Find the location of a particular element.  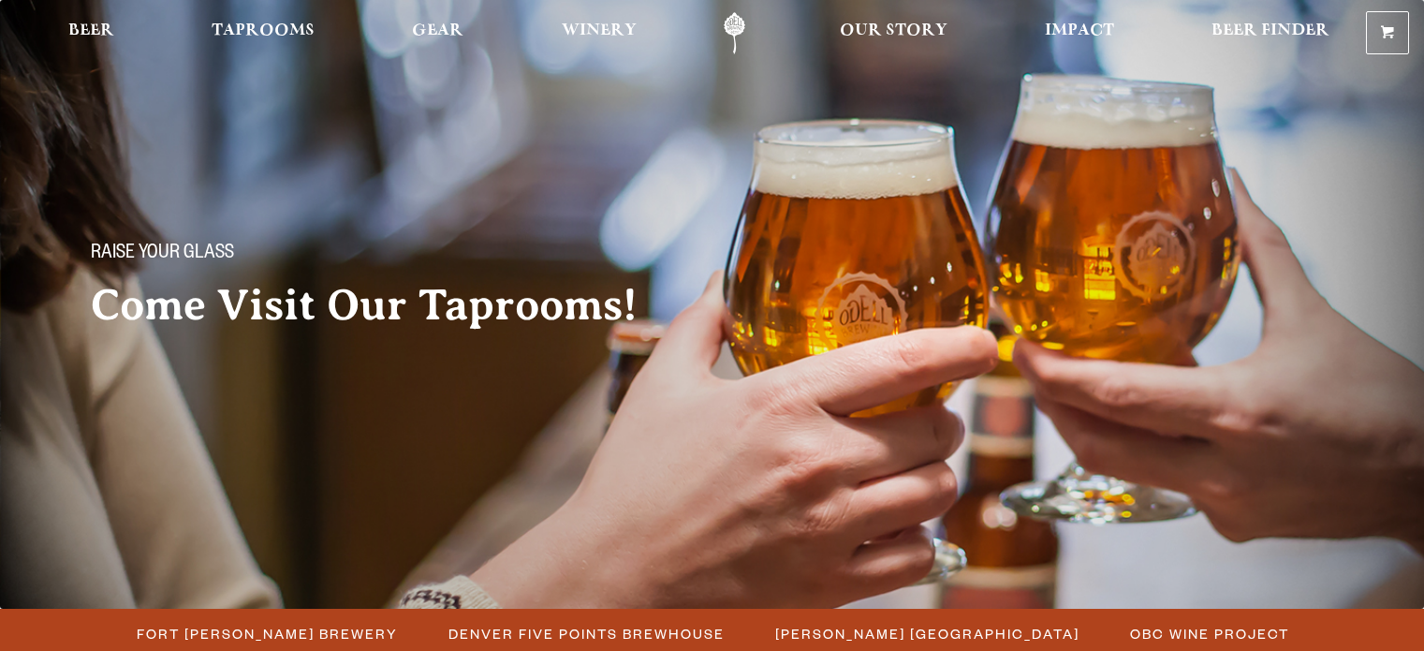

h2: Come Visit Our Taprooms! is located at coordinates (383, 305).